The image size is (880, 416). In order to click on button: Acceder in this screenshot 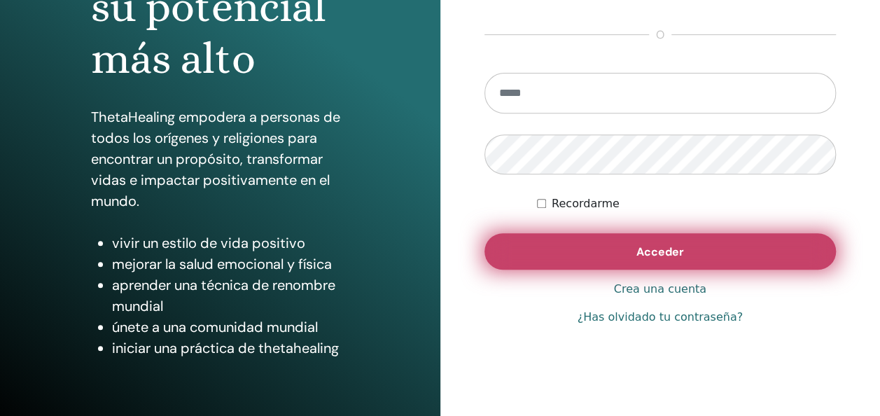, I will do `click(660, 251)`.